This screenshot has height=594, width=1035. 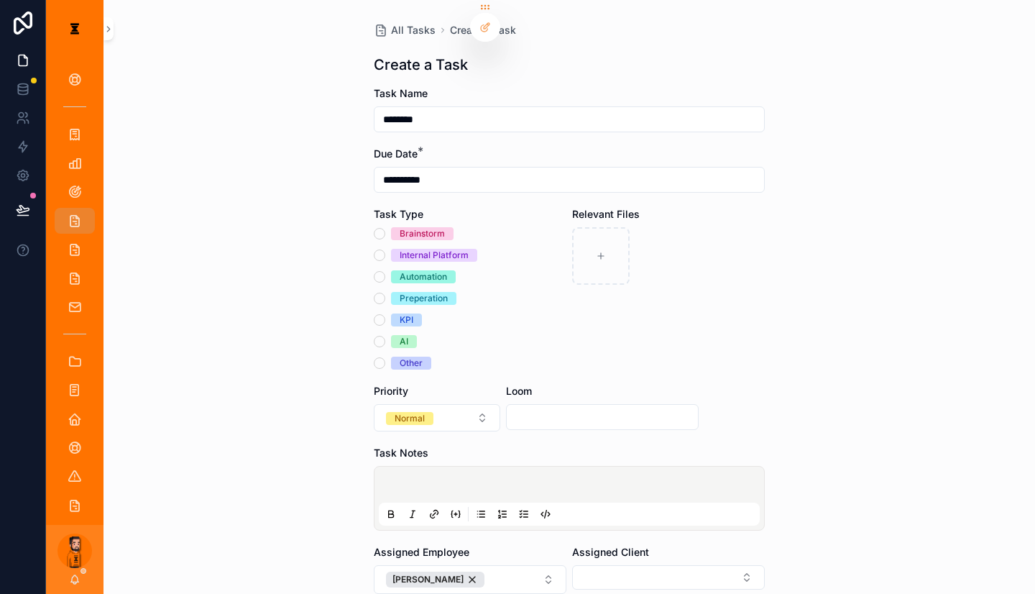 I want to click on div: Preperation, so click(x=424, y=298).